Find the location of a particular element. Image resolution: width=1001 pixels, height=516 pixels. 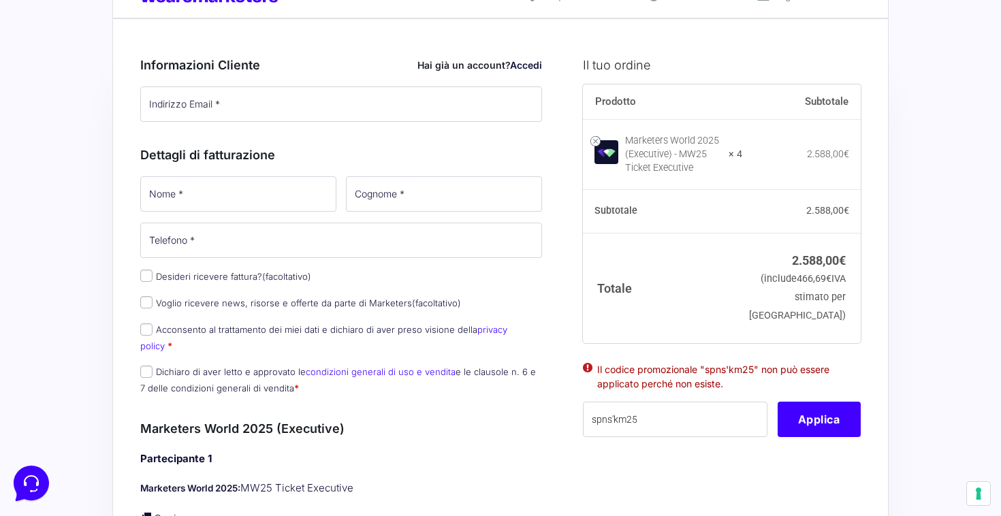

button: Aiuto is located at coordinates (219, 406).